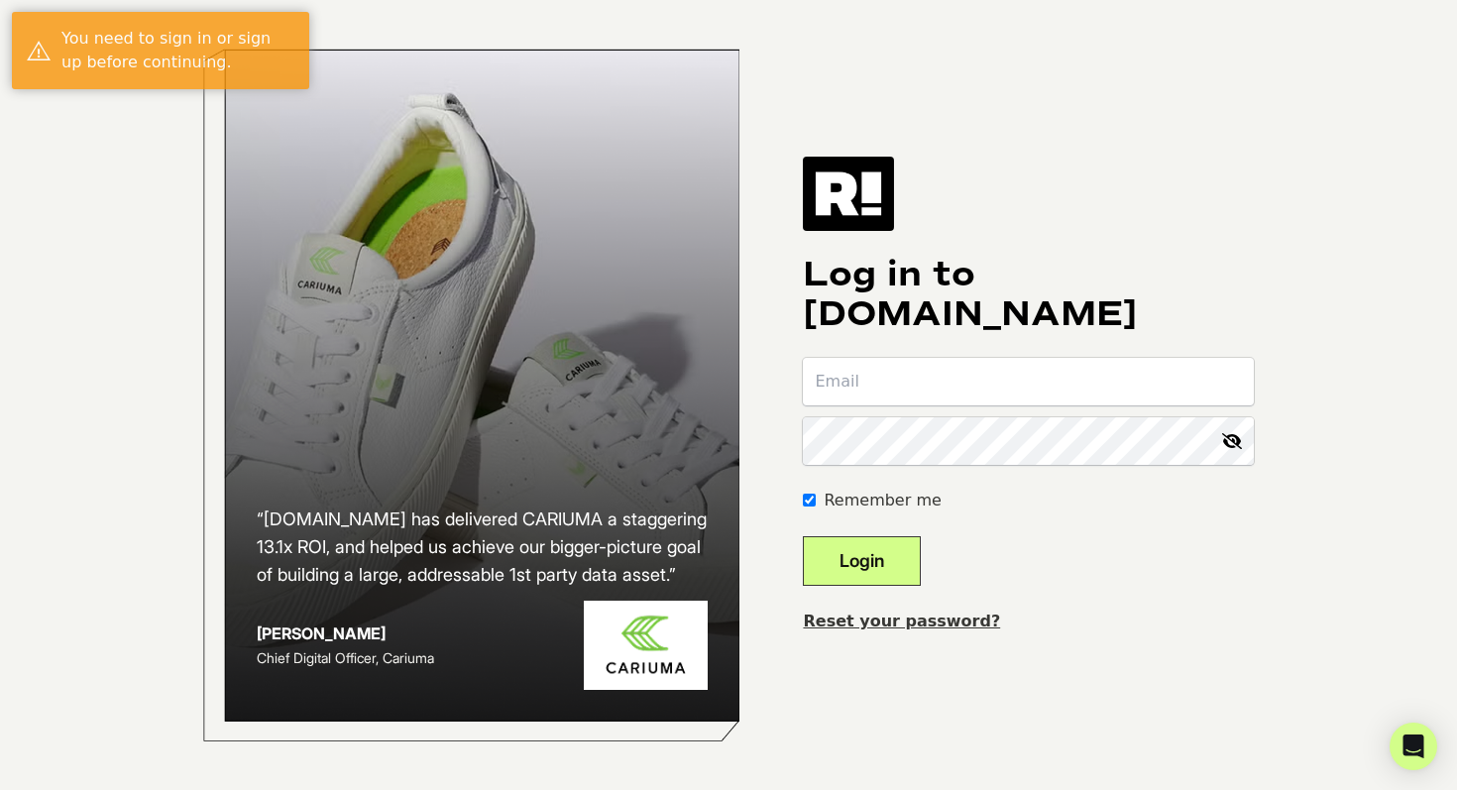 Image resolution: width=1457 pixels, height=790 pixels. What do you see at coordinates (882, 500) in the screenshot?
I see `label: Remember me` at bounding box center [882, 500].